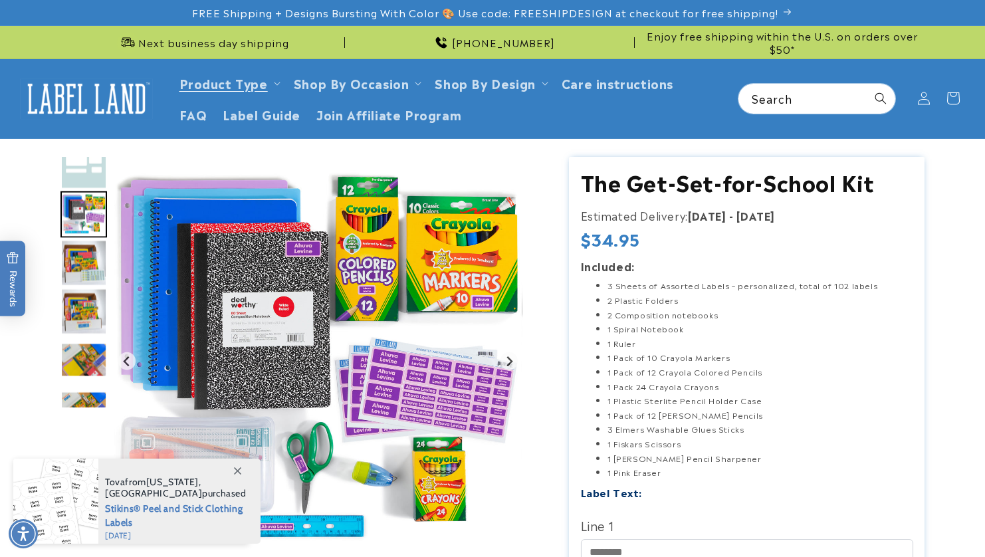  I want to click on div: Accessibility Menu, so click(23, 534).